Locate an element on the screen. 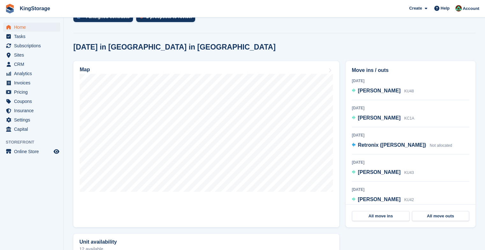 The width and height of the screenshot is (485, 250). h2: Move ins / outs is located at coordinates (411, 70).